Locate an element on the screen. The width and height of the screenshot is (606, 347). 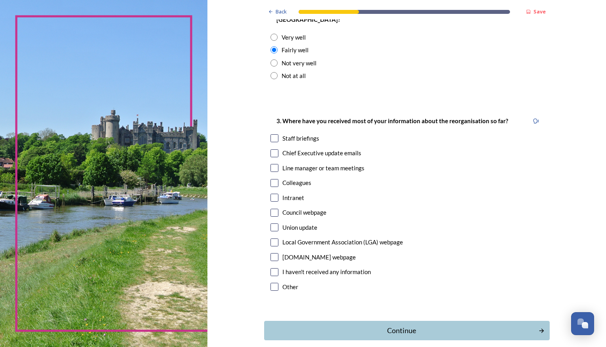
div: Union update is located at coordinates (300, 227).